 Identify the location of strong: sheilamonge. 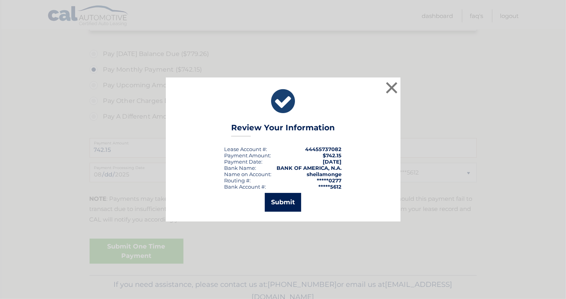
(324, 174).